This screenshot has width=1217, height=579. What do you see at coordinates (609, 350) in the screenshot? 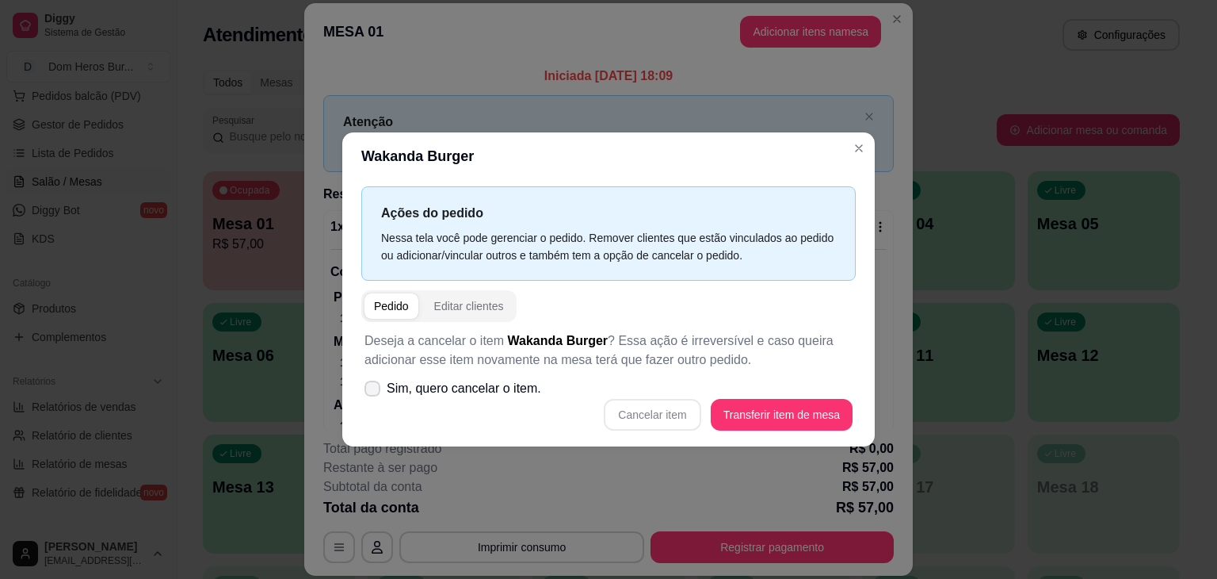
I see `p: Deseja a cancelar o item ? Essa ação é irreversível e caso queira adicionar esse item novamente n...` at bounding box center [609, 350].